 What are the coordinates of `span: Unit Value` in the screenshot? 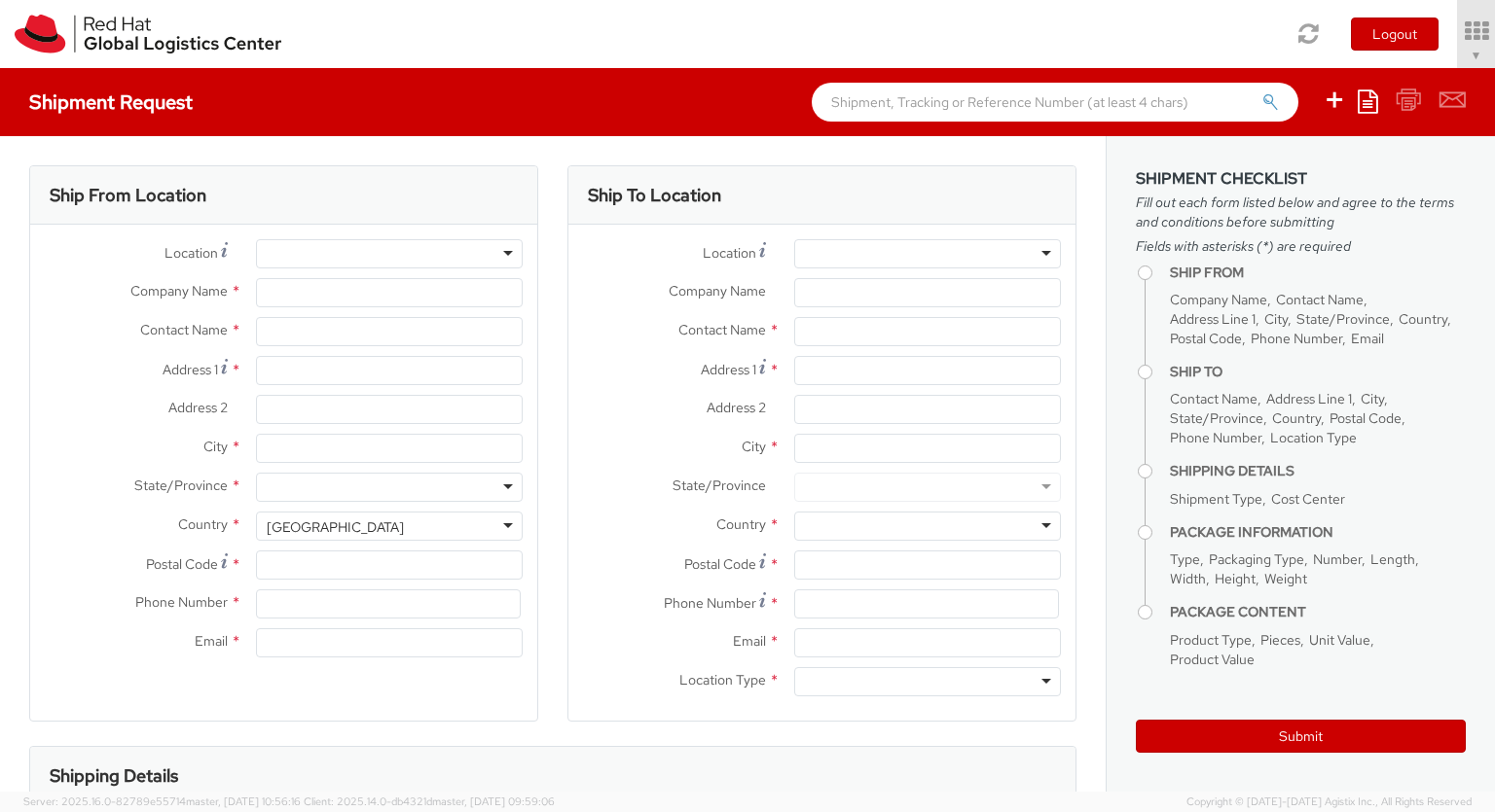 It's located at (1339, 640).